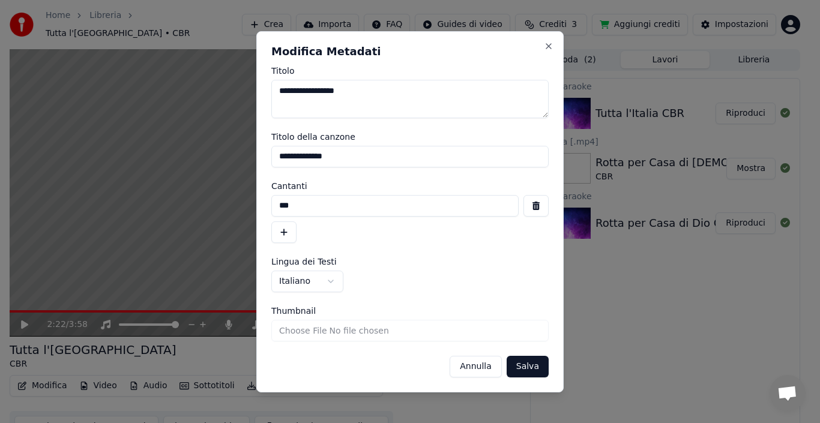 This screenshot has height=423, width=820. What do you see at coordinates (475, 367) in the screenshot?
I see `button: Annulla` at bounding box center [475, 367].